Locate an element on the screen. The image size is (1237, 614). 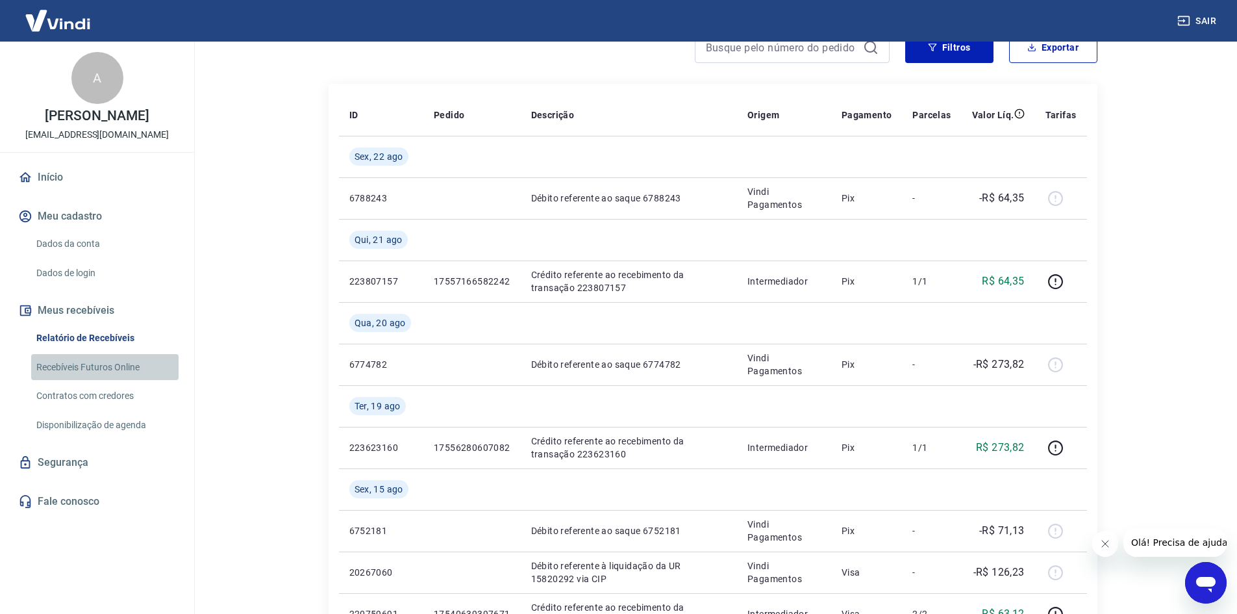
p: ID is located at coordinates (354, 115).